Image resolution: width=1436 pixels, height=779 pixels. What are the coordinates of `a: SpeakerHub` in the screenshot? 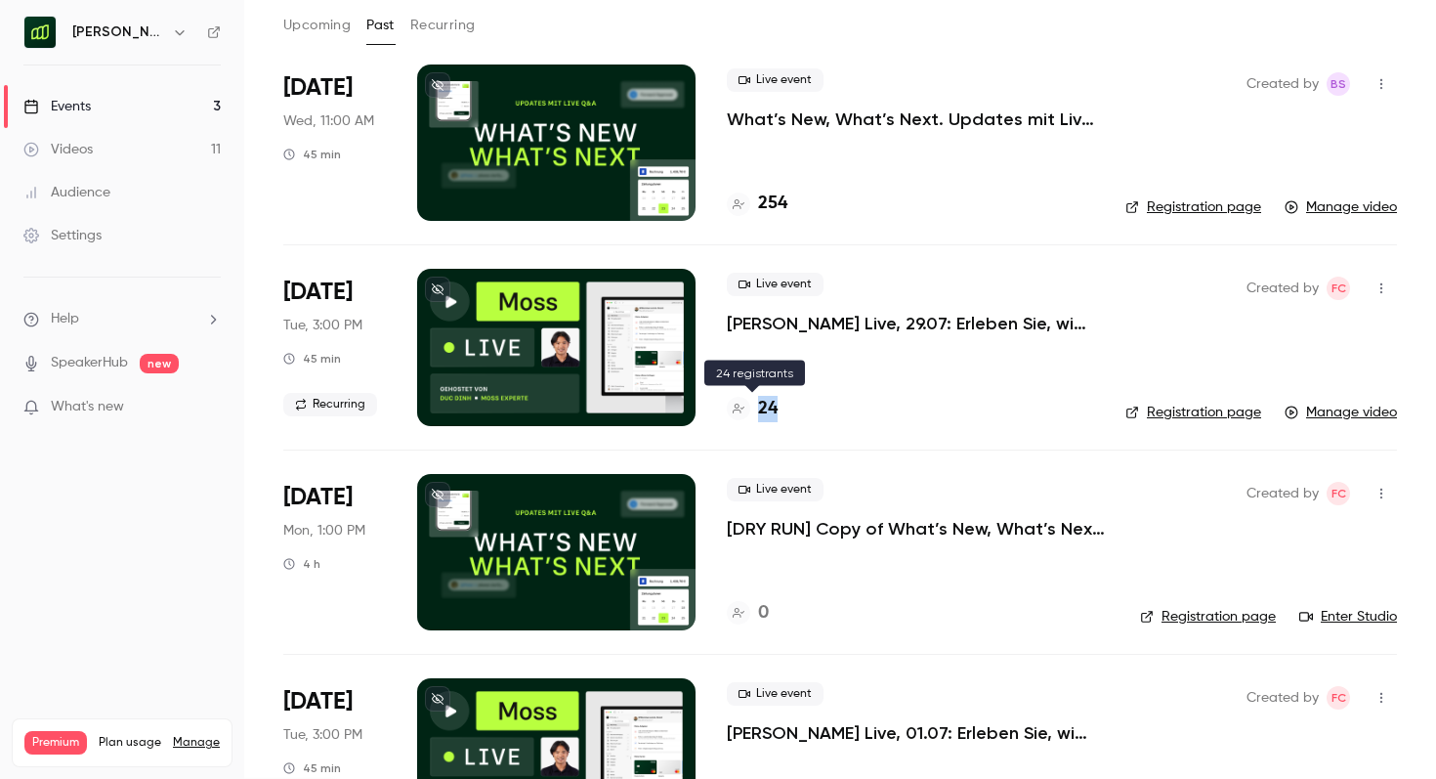 It's located at (89, 362).